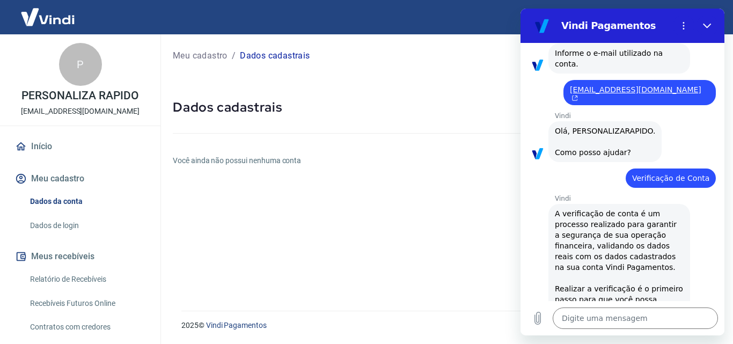  Describe the element at coordinates (48, 17) in the screenshot. I see `img: Vindi` at that location.